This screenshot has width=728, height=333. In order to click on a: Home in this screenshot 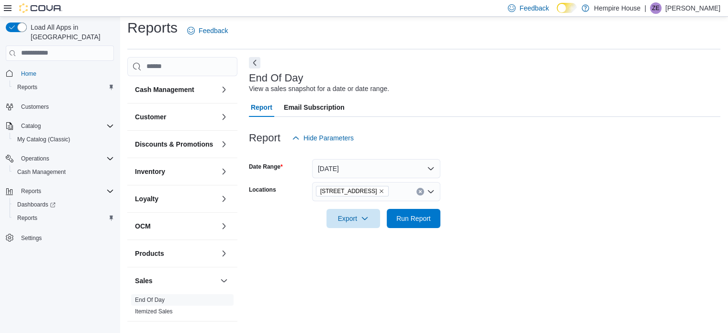, I will do `click(29, 74)`.